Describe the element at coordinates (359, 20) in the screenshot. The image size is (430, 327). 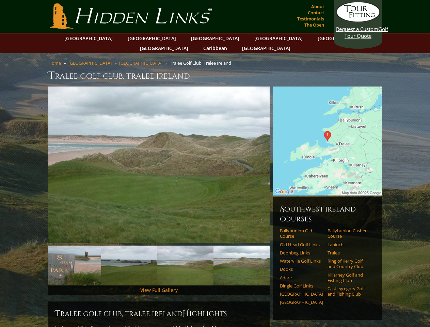
I see `a: Request a CustomGolf Tour Quote` at that location.